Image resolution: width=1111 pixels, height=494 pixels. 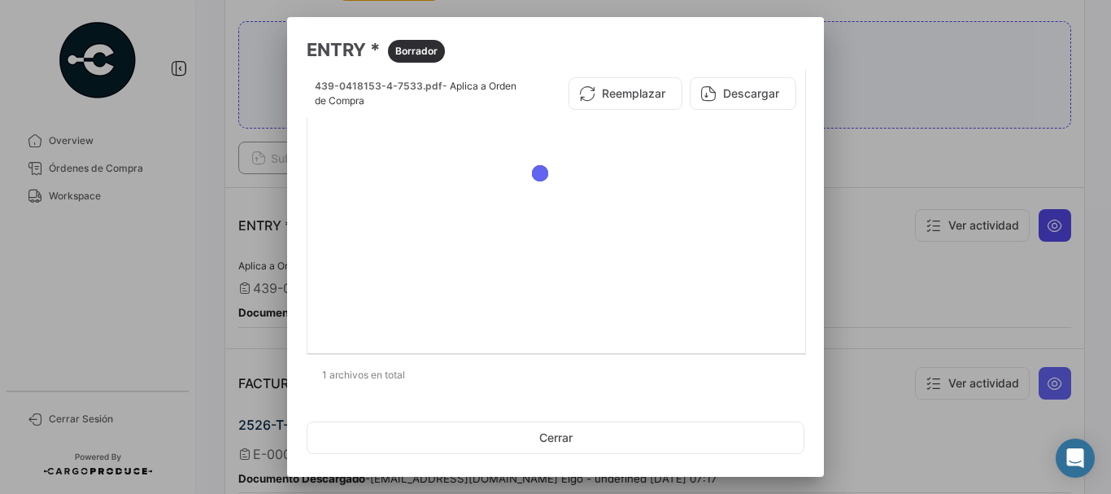 I want to click on span: 439-0418153-4-7533.pdf, so click(x=378, y=85).